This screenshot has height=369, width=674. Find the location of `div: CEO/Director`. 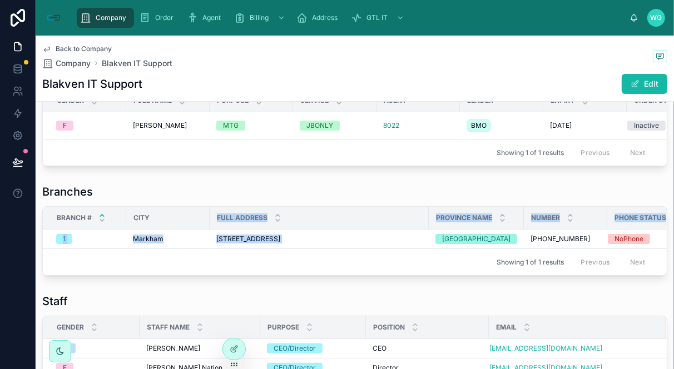

div: CEO/Director is located at coordinates (295, 348).